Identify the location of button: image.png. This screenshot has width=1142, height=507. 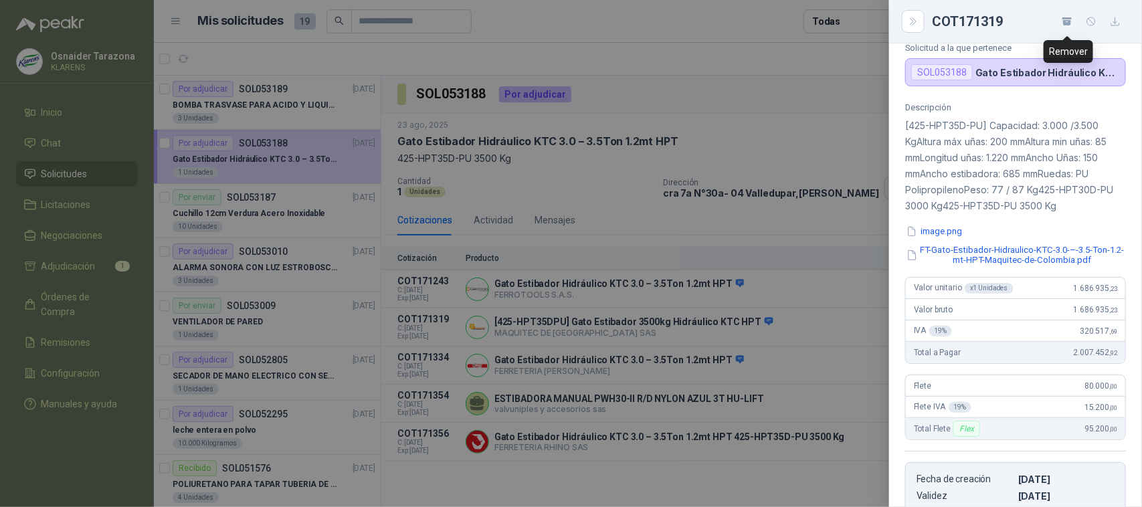
(934, 231).